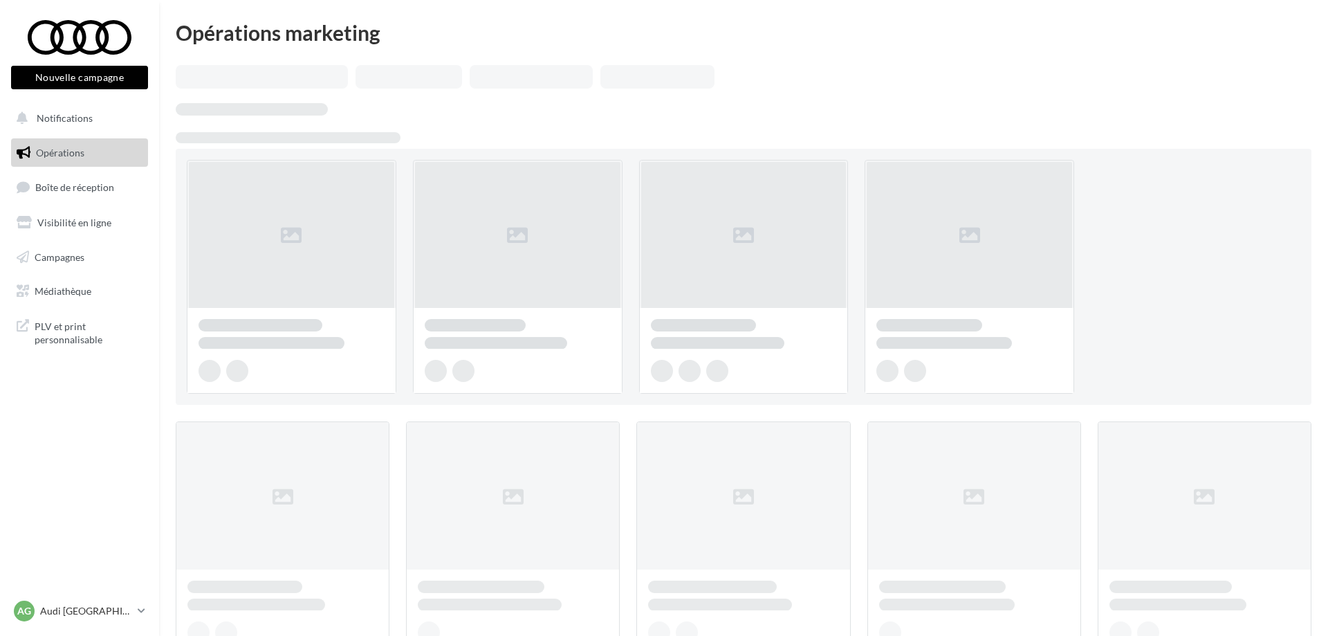 The height and width of the screenshot is (636, 1328). I want to click on a: Médiathèque, so click(80, 291).